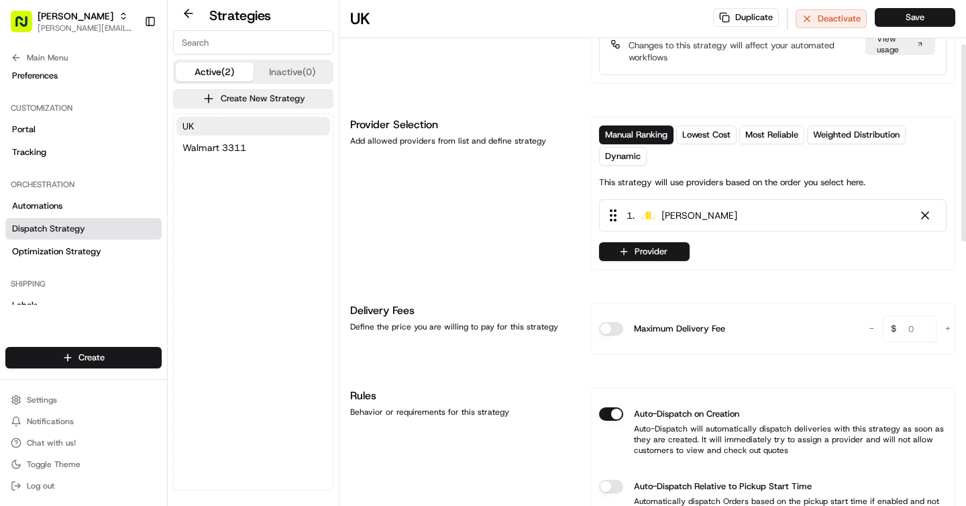 Image resolution: width=966 pixels, height=506 pixels. What do you see at coordinates (83, 206) in the screenshot?
I see `a: Automations` at bounding box center [83, 206].